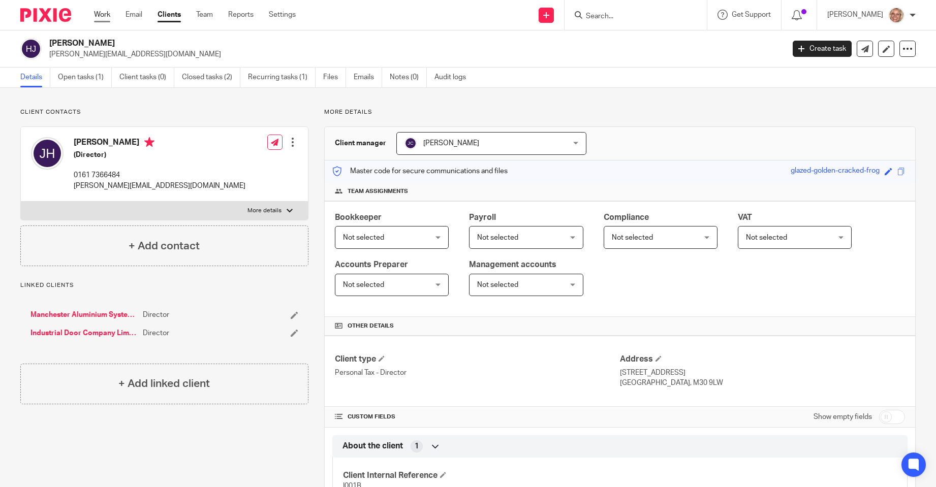  I want to click on a: Recurring tasks (1), so click(281, 77).